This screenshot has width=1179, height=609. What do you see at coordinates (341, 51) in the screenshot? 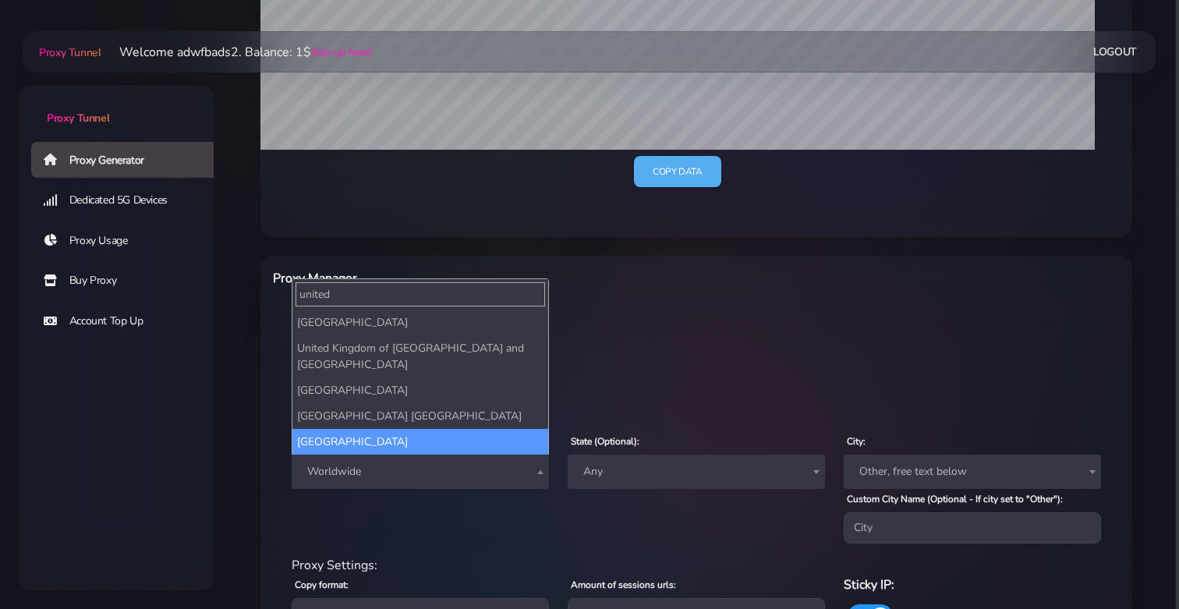
I see `a: (top-up here)` at bounding box center [341, 51].